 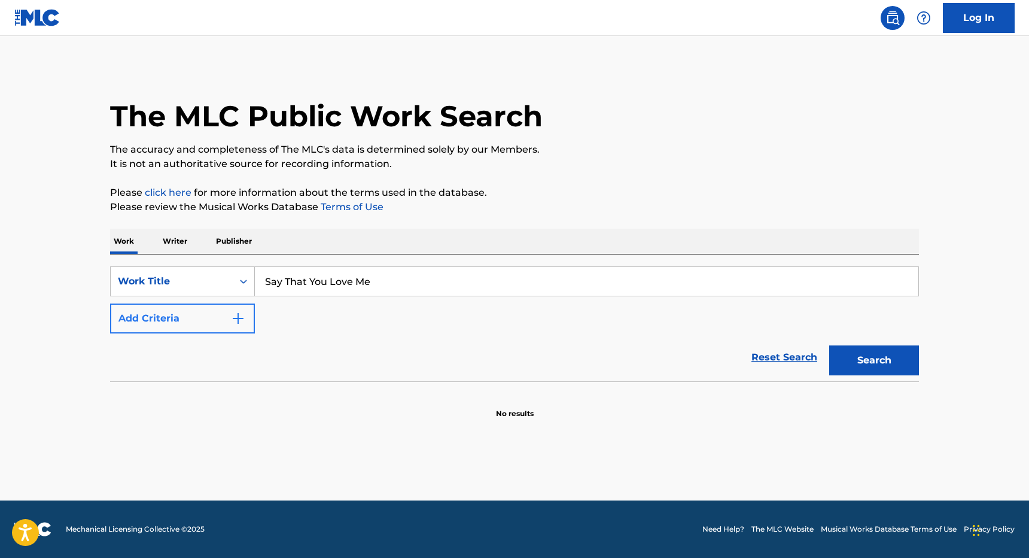 What do you see at coordinates (893, 18) in the screenshot?
I see `img: search` at bounding box center [893, 18].